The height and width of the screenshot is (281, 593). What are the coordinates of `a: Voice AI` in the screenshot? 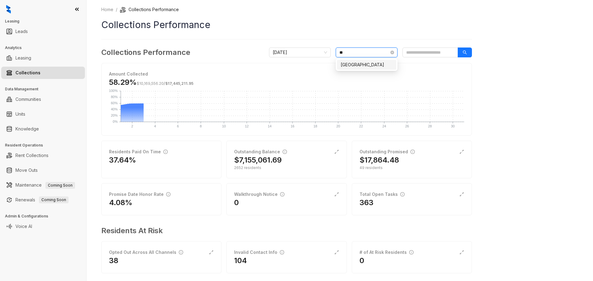 It's located at (24, 227).